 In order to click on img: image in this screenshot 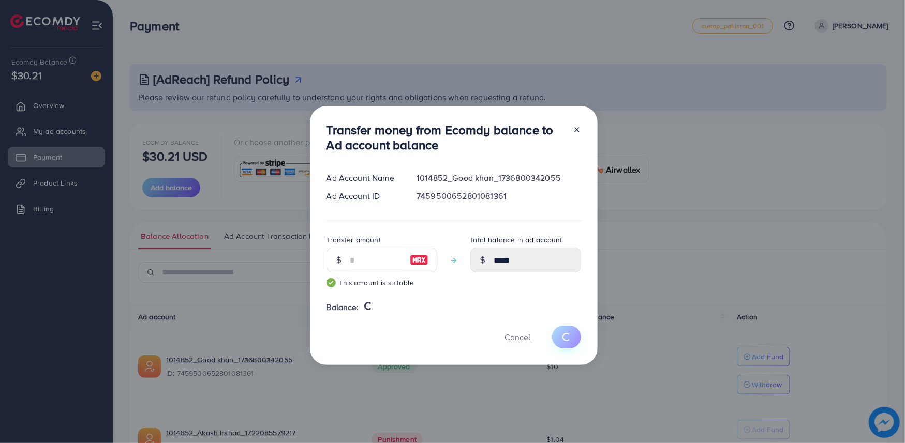, I will do `click(419, 260)`.